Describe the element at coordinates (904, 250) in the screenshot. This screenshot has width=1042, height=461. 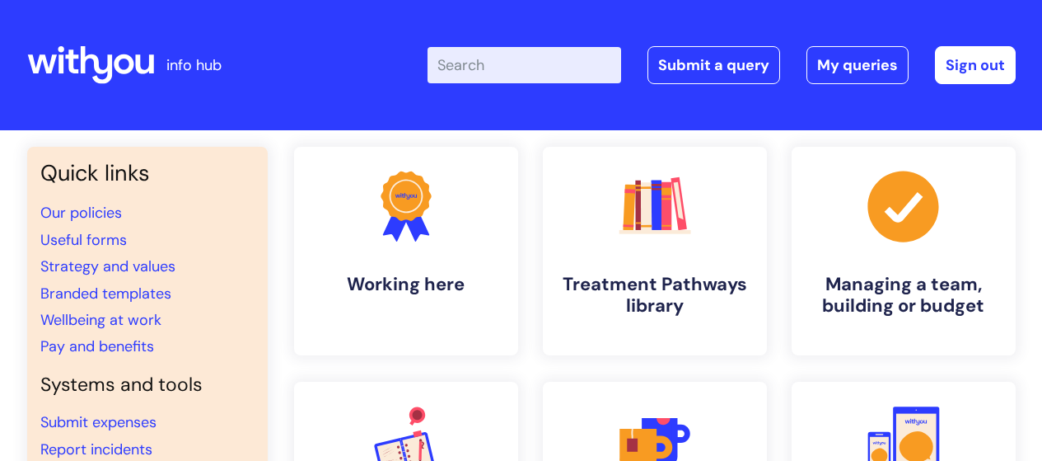
I see `a: Managing a team, building or budget` at that location.